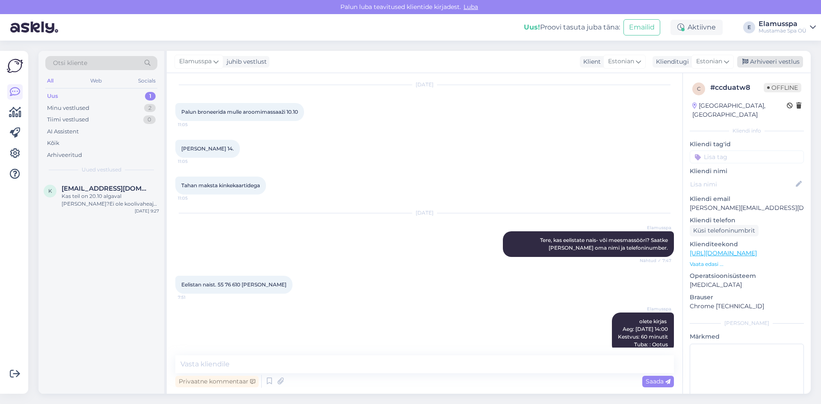 This screenshot has width=821, height=404. What do you see at coordinates (150, 96) in the screenshot?
I see `div: 1` at bounding box center [150, 96].